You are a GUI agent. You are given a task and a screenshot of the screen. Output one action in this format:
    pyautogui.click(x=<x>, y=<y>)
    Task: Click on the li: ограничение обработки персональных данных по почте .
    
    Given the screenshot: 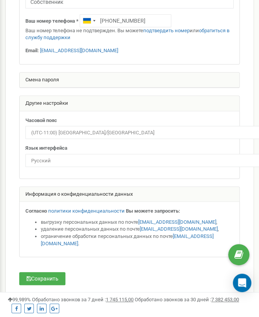 What is the action you would take?
    pyautogui.click(x=137, y=240)
    